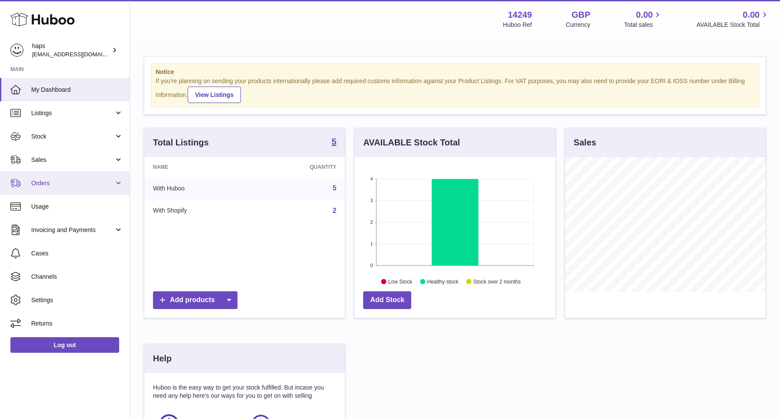  Describe the element at coordinates (72, 230) in the screenshot. I see `span: Invoicing and Payments` at that location.